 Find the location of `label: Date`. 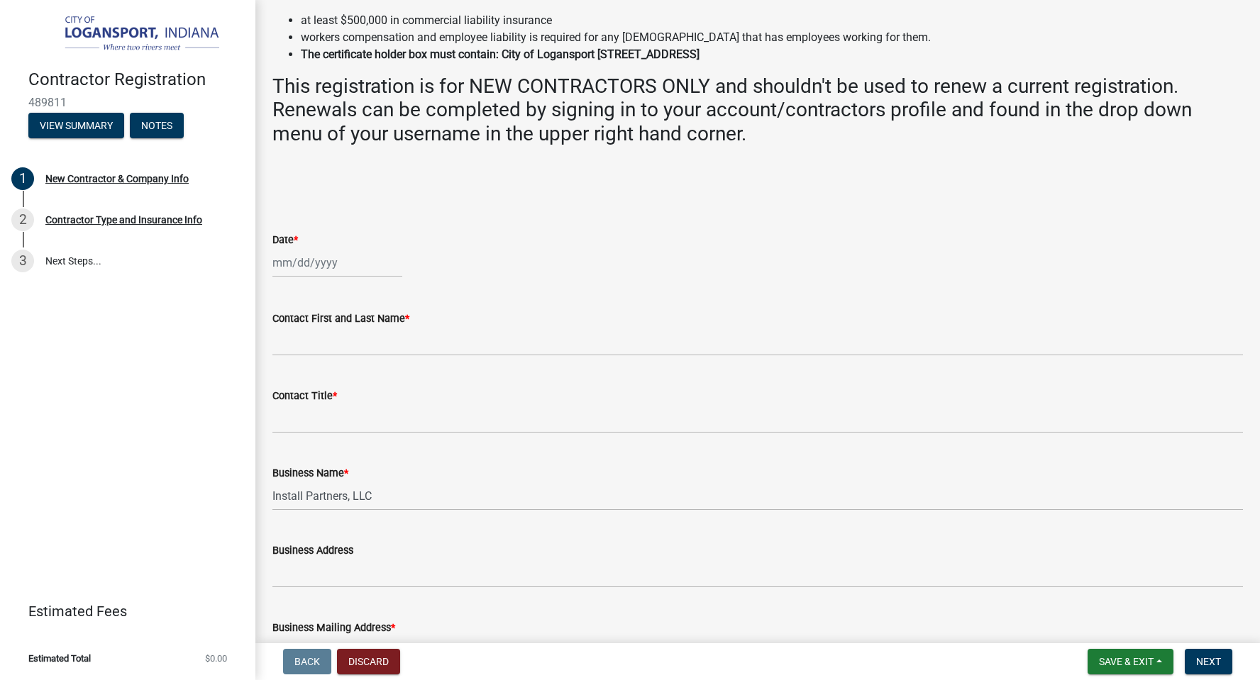

label: Date is located at coordinates (285, 240).